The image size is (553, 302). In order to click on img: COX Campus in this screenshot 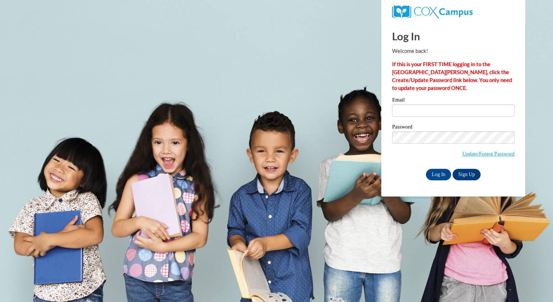, I will do `click(432, 12)`.